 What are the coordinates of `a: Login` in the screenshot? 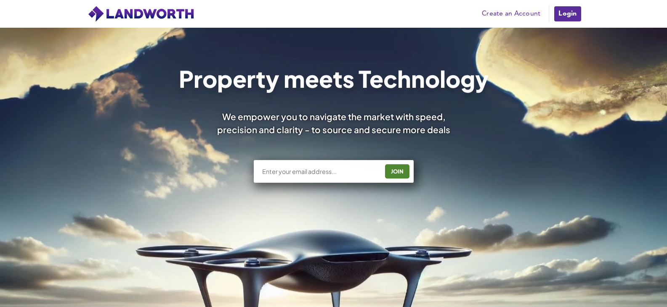 It's located at (567, 14).